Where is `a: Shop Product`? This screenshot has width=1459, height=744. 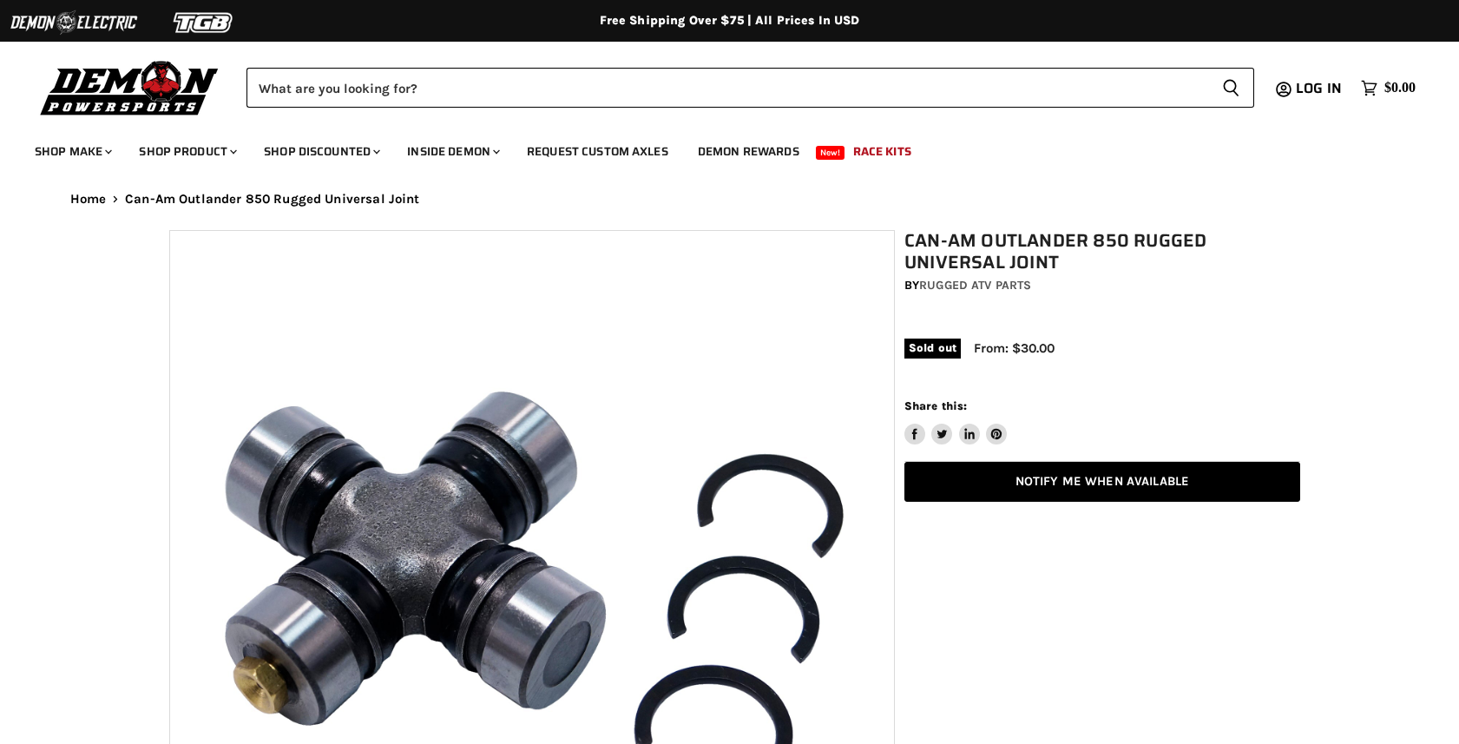 a: Shop Product is located at coordinates (187, 151).